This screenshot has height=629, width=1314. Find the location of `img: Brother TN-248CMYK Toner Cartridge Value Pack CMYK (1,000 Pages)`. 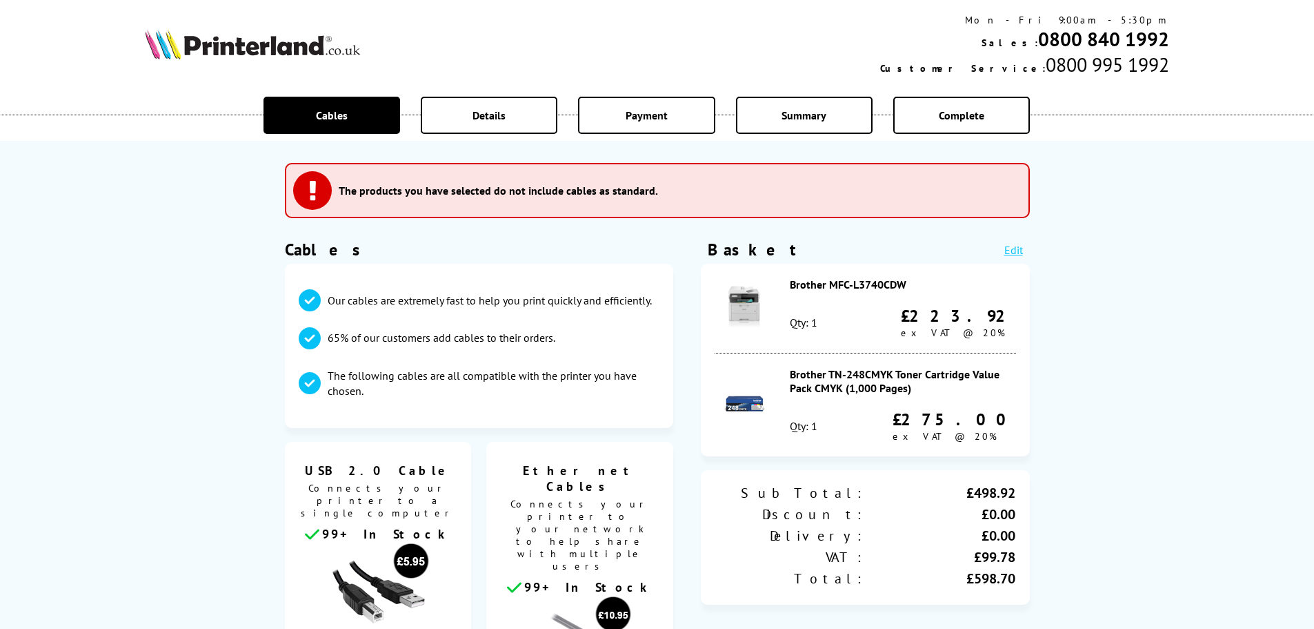

img: Brother TN-248CMYK Toner Cartridge Value Pack CMYK (1,000 Pages) is located at coordinates (745, 404).